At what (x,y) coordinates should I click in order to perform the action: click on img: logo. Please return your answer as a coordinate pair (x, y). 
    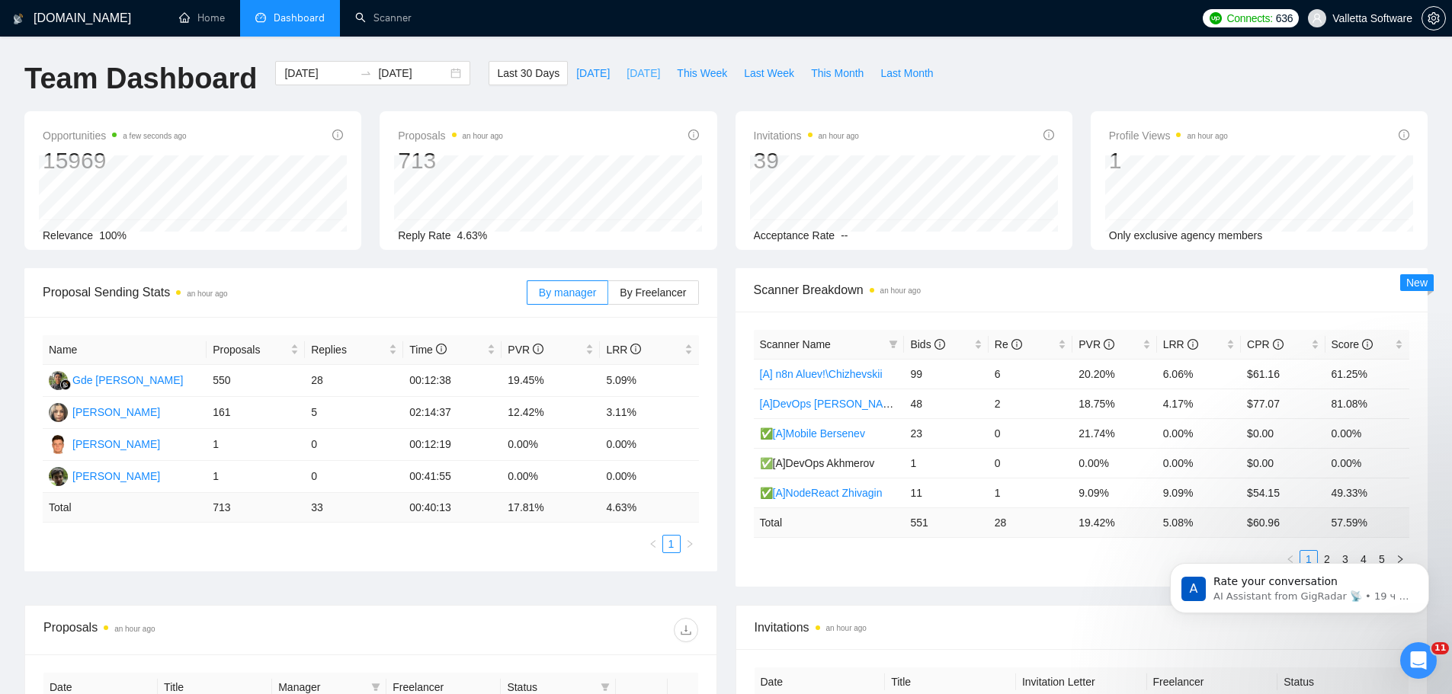
    Looking at the image, I should click on (18, 19).